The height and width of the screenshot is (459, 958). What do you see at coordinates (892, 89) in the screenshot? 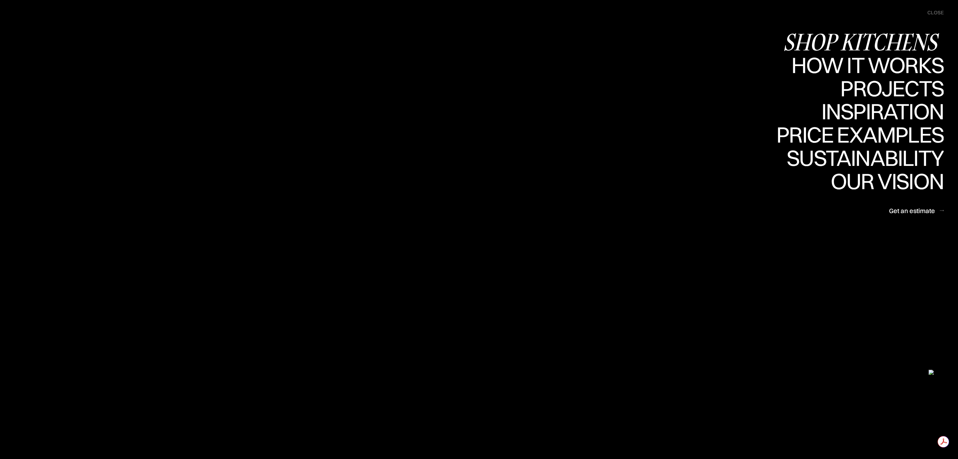
I see `a: ProjectsProjects` at bounding box center [892, 89].